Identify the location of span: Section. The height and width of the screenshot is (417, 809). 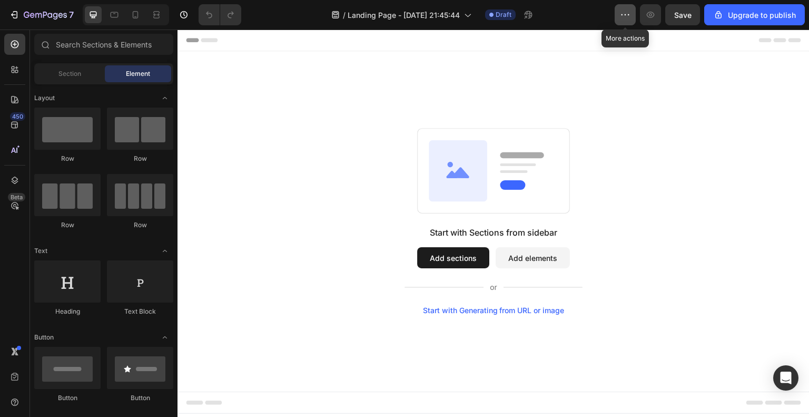
(70, 74).